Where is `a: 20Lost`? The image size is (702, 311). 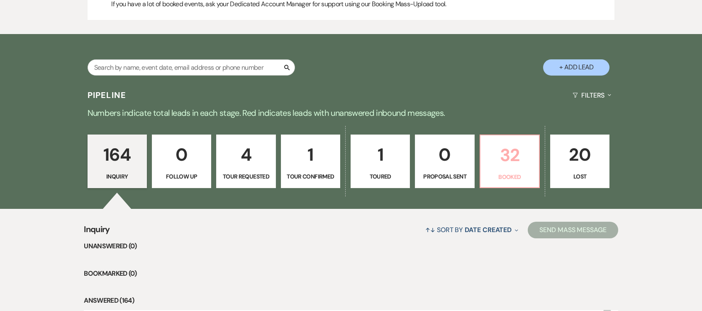
a: 20Lost is located at coordinates (580, 161).